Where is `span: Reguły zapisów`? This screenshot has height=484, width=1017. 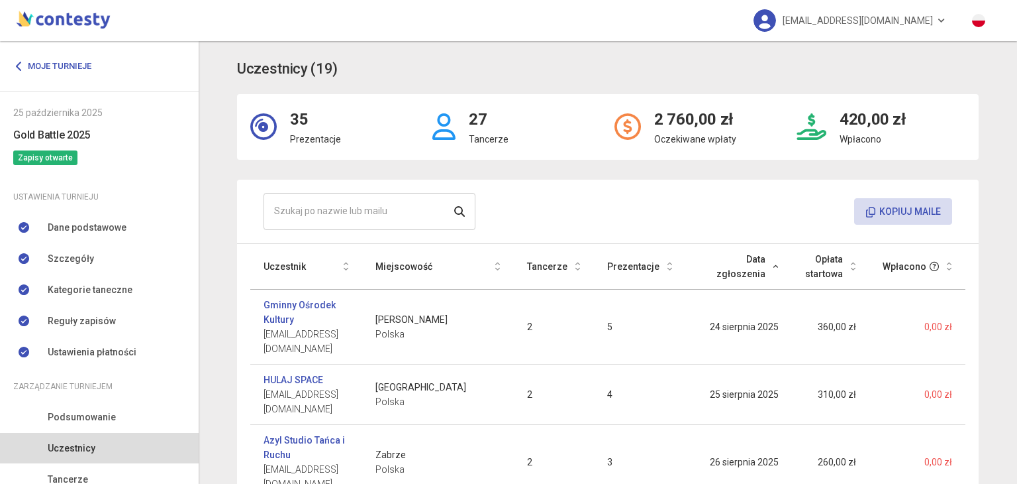
span: Reguły zapisów is located at coordinates (81, 321).